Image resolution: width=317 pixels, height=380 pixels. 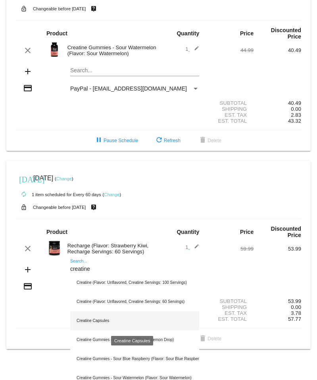 I want to click on span: Refresh, so click(x=168, y=141).